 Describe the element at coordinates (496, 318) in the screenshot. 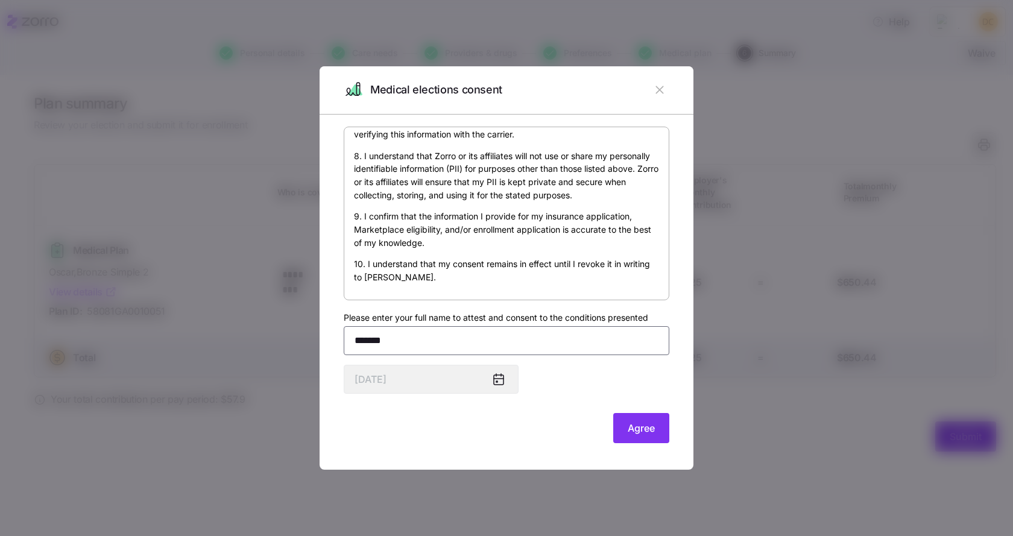

I see `label: Please enter your full name to attest and consent to the conditions presented` at that location.